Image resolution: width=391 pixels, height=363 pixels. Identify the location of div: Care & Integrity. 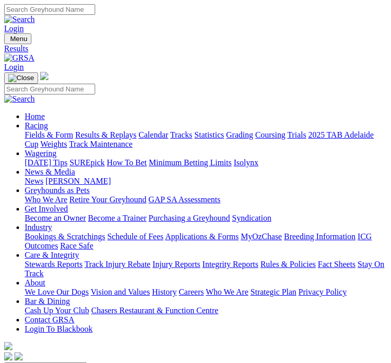
(206, 269).